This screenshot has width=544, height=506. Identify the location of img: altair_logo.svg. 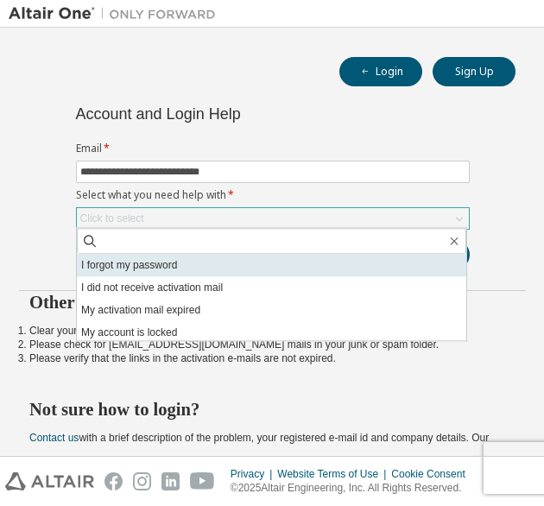
(49, 481).